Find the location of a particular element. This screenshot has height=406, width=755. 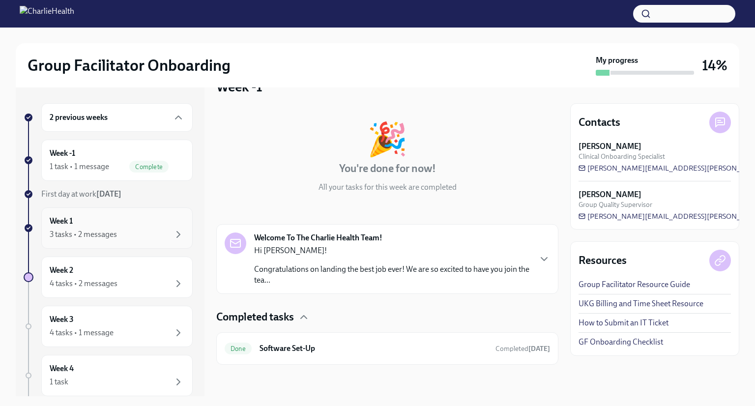

span: Group Quality Supervisor is located at coordinates (615, 204).